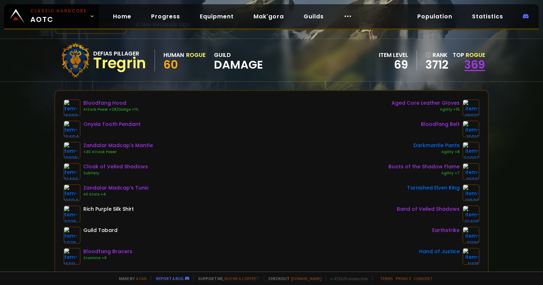 The height and width of the screenshot is (285, 543). I want to click on div: Earthstrike, so click(446, 230).